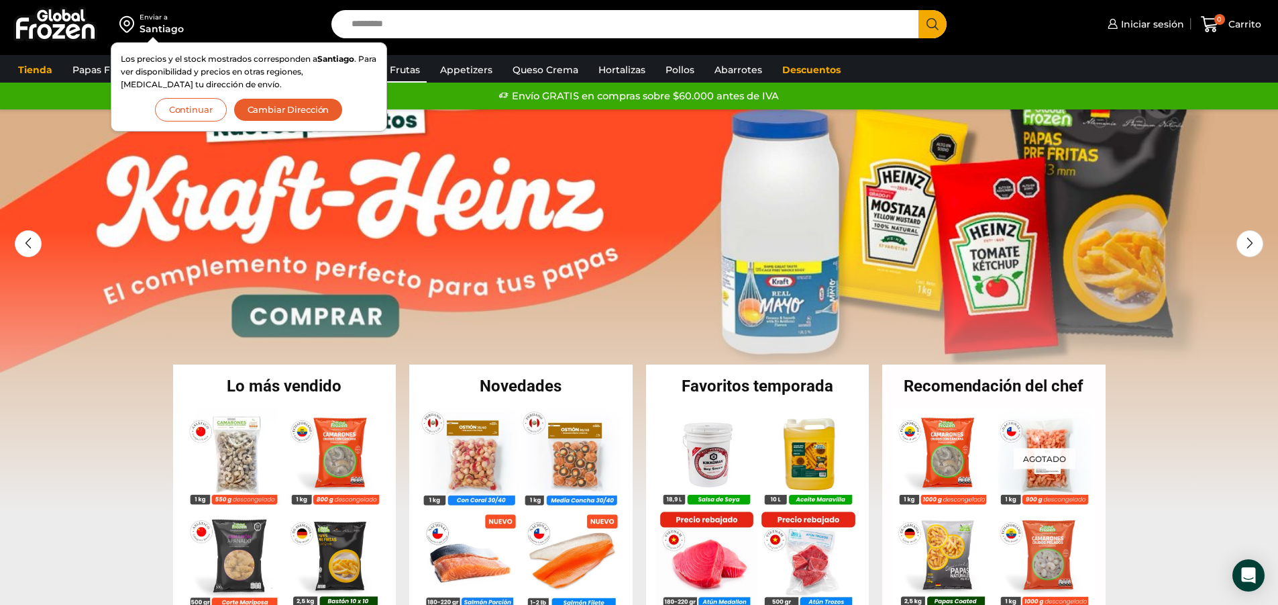 The width and height of the screenshot is (1278, 605). Describe the element at coordinates (466, 70) in the screenshot. I see `a: Appetizers` at that location.